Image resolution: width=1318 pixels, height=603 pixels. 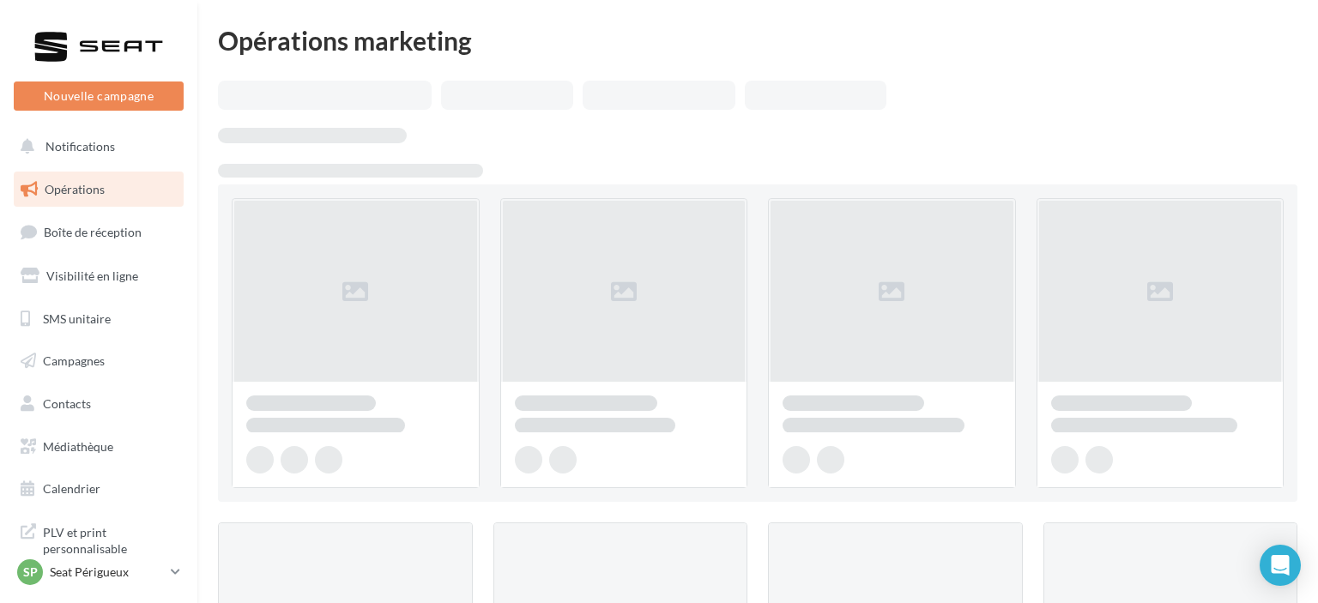 What do you see at coordinates (67, 403) in the screenshot?
I see `span: Contacts` at bounding box center [67, 403].